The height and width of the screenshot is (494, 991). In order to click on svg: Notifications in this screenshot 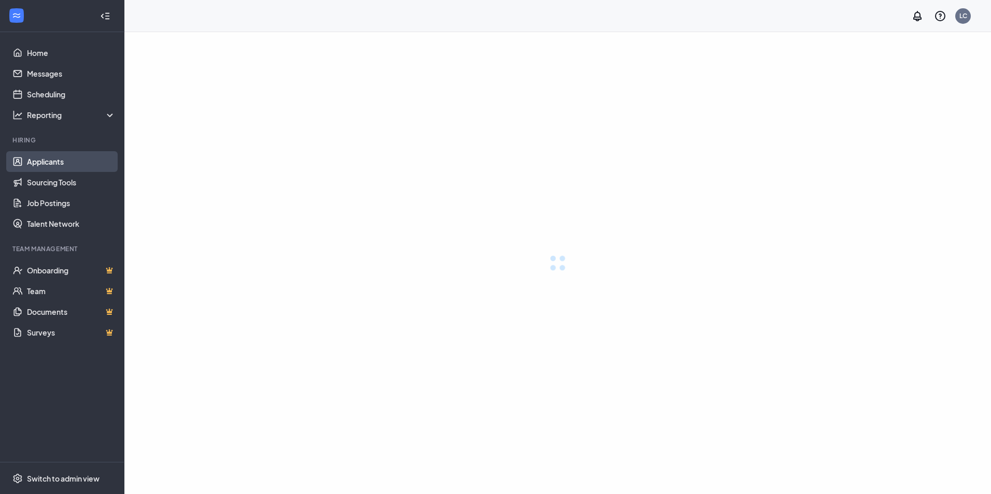, I will do `click(917, 16)`.